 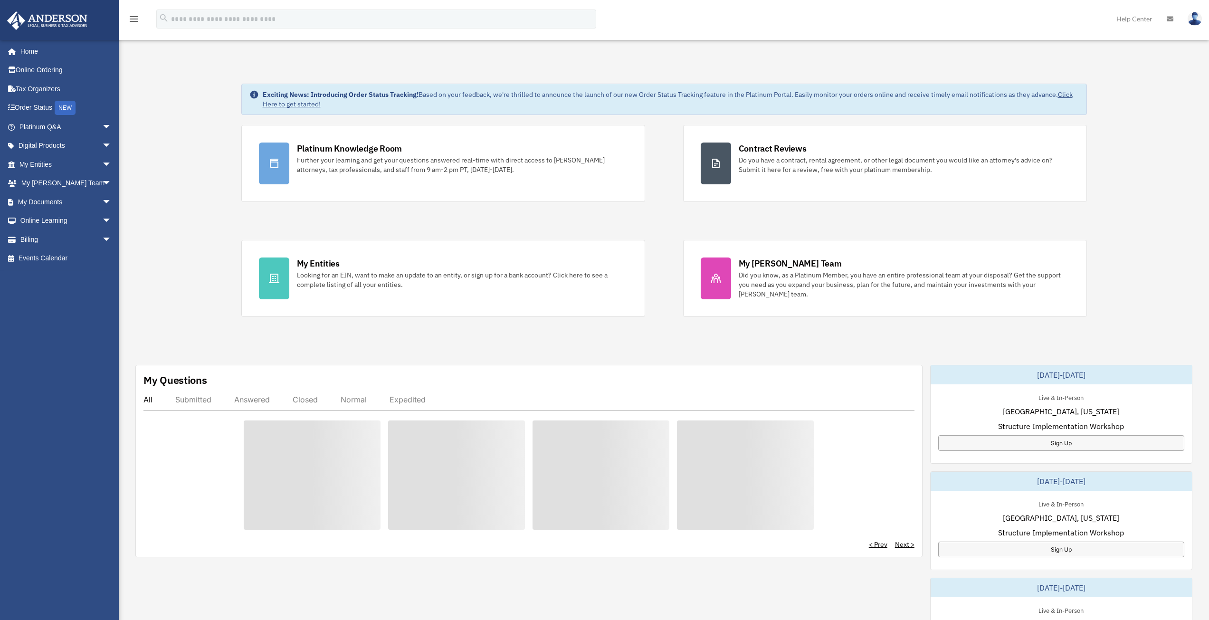 I want to click on div: NEW, so click(x=65, y=108).